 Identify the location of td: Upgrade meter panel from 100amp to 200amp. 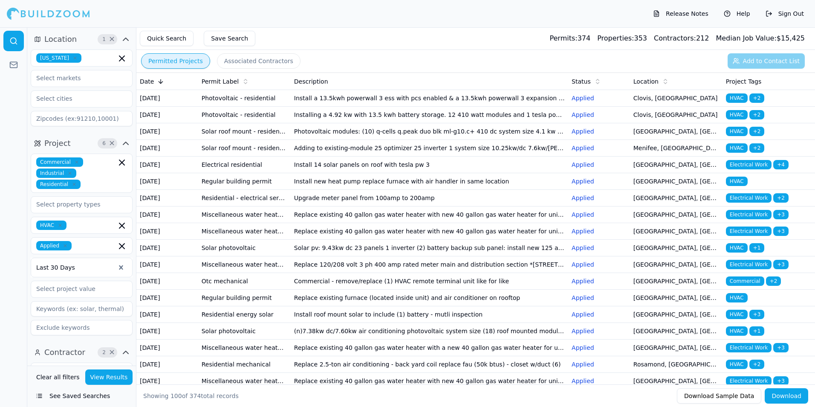
(429, 198).